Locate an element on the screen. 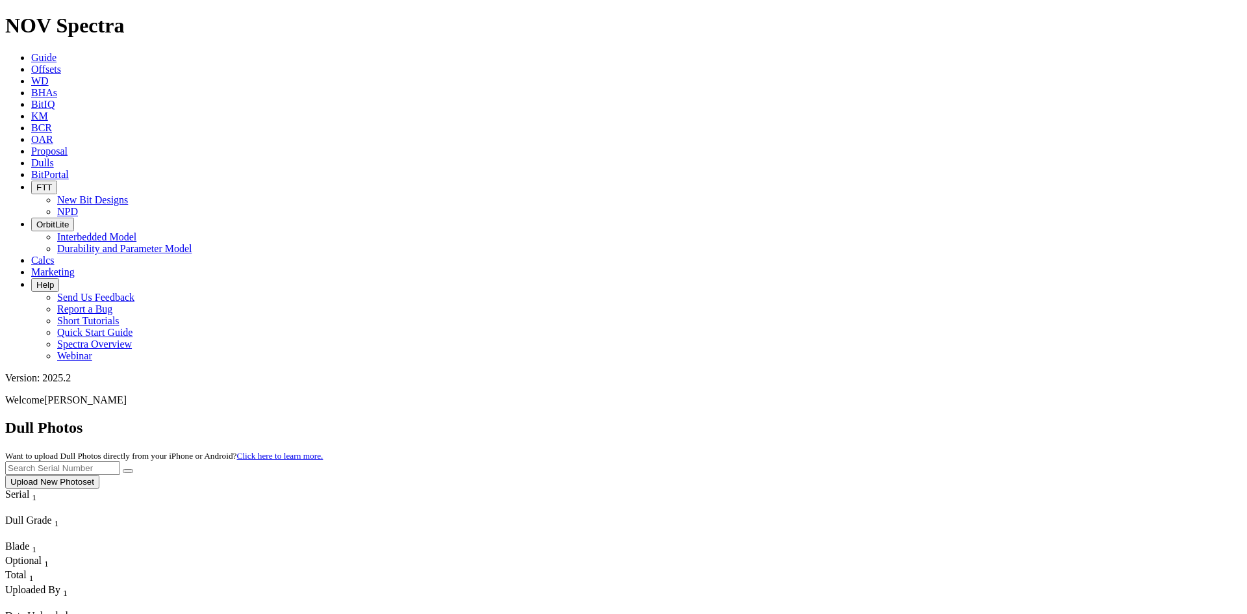  a: BitIQ is located at coordinates (43, 104).